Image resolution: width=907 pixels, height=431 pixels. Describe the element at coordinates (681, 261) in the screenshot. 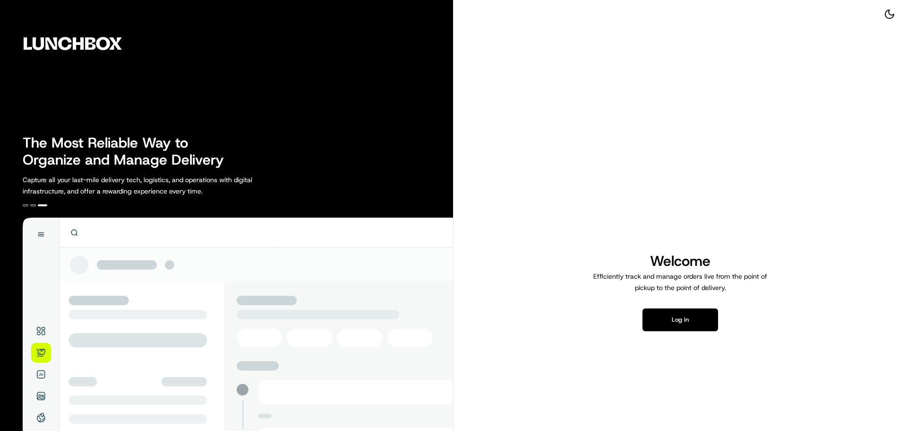

I see `h1: Welcome` at that location.